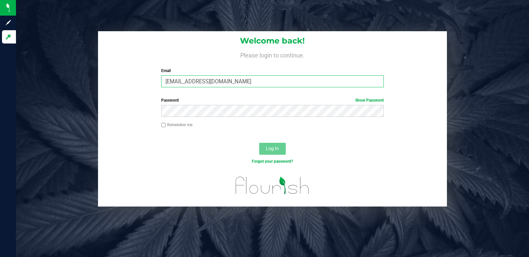 Image resolution: width=529 pixels, height=257 pixels. I want to click on h4: Please login to continue., so click(272, 55).